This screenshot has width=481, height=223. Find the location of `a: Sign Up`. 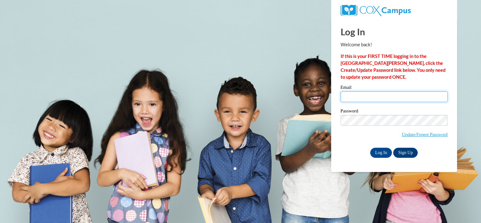

a: Sign Up is located at coordinates (405, 153).